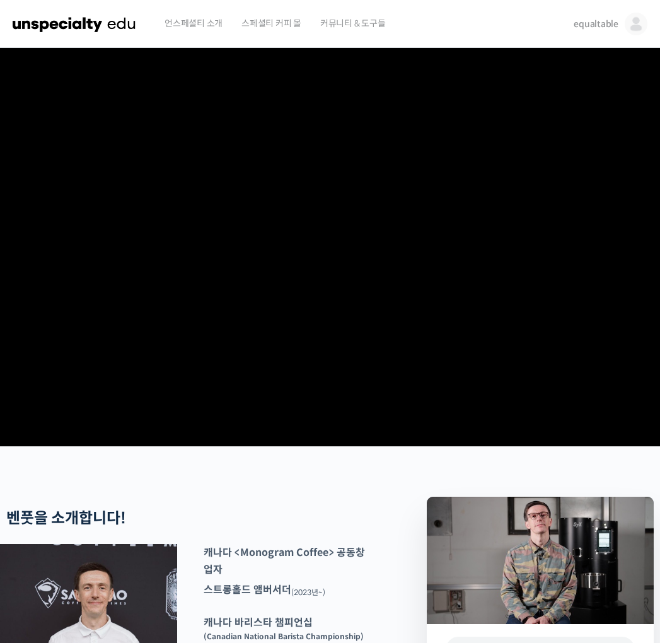  What do you see at coordinates (258, 622) in the screenshot?
I see `strong: 캐나다 바리스타 챔피언십` at bounding box center [258, 622].